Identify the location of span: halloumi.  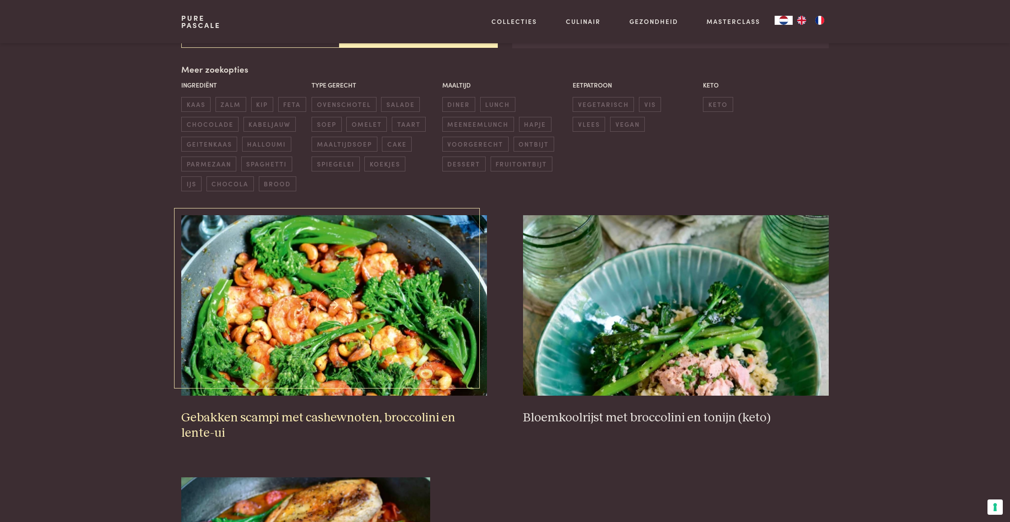
(266, 144).